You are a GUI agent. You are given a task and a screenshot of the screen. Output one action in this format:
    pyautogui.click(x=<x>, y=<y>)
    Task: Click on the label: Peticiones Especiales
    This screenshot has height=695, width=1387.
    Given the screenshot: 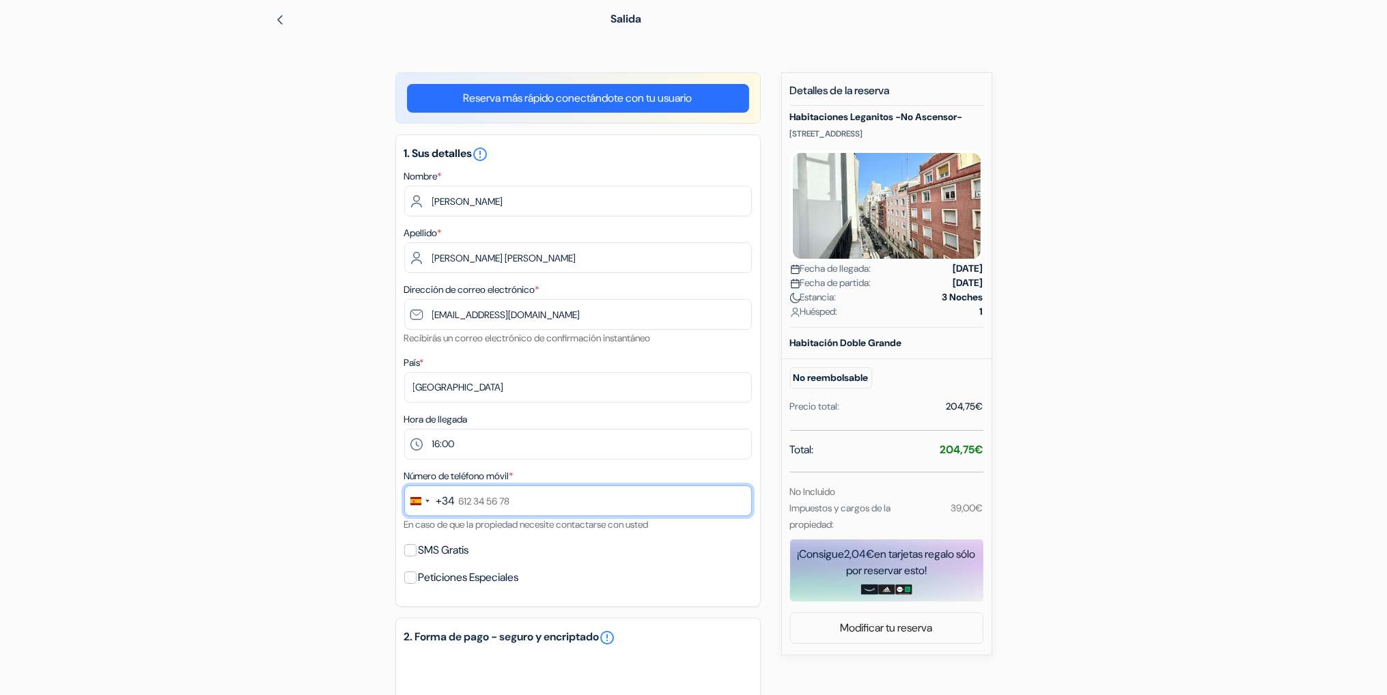 What is the action you would take?
    pyautogui.click(x=469, y=578)
    